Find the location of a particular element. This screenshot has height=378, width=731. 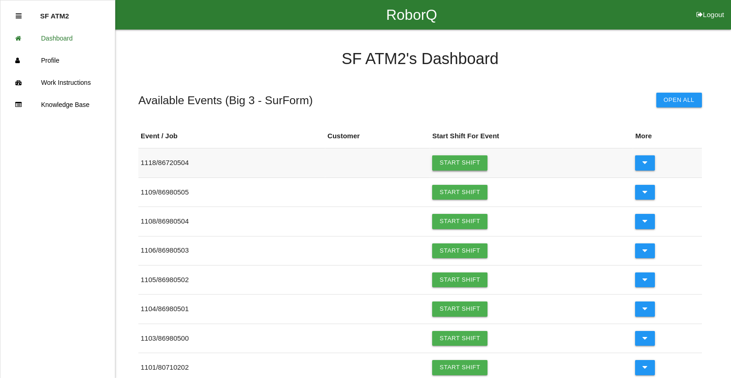

td: 1105 / 86980502 is located at coordinates (232, 280).